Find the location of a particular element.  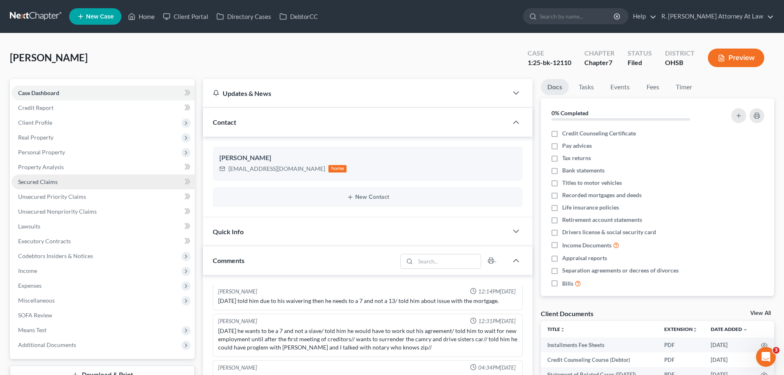

a: Timer is located at coordinates (684, 87).